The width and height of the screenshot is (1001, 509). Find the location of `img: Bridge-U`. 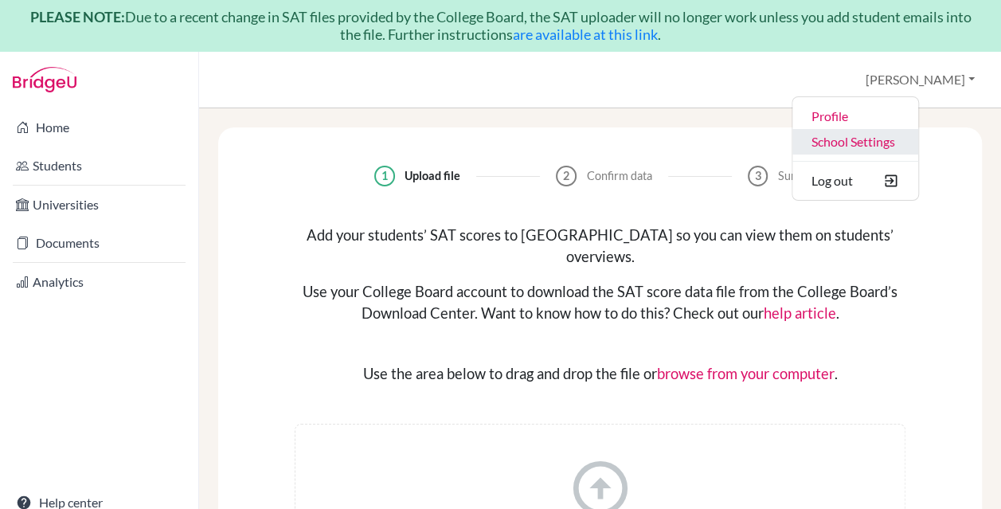

img: Bridge-U is located at coordinates (45, 80).